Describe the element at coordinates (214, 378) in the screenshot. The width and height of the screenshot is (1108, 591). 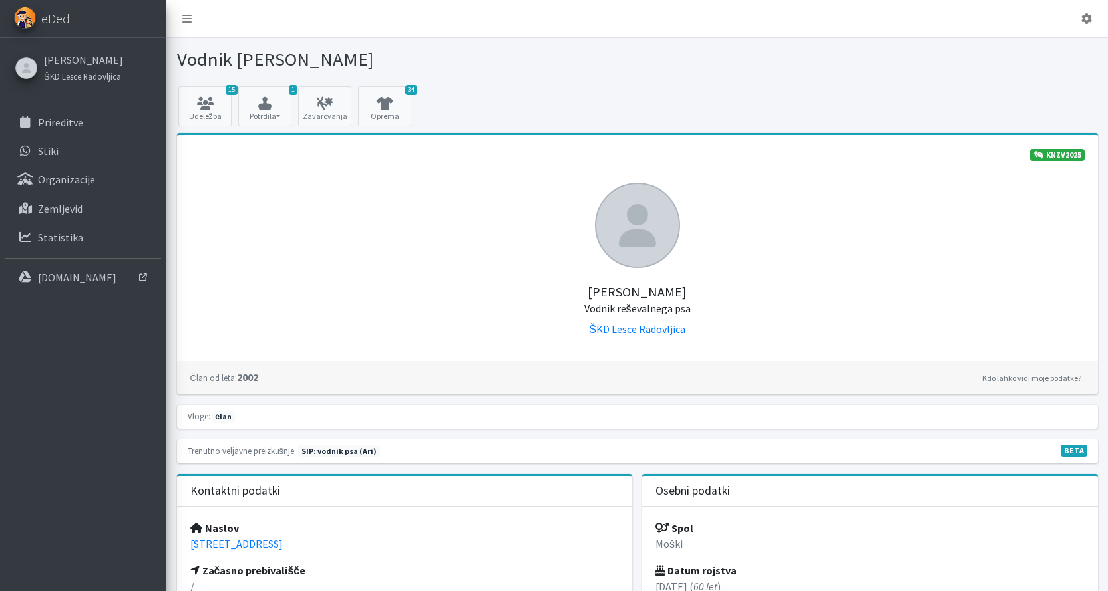
I see `small: Član od leta:` at that location.